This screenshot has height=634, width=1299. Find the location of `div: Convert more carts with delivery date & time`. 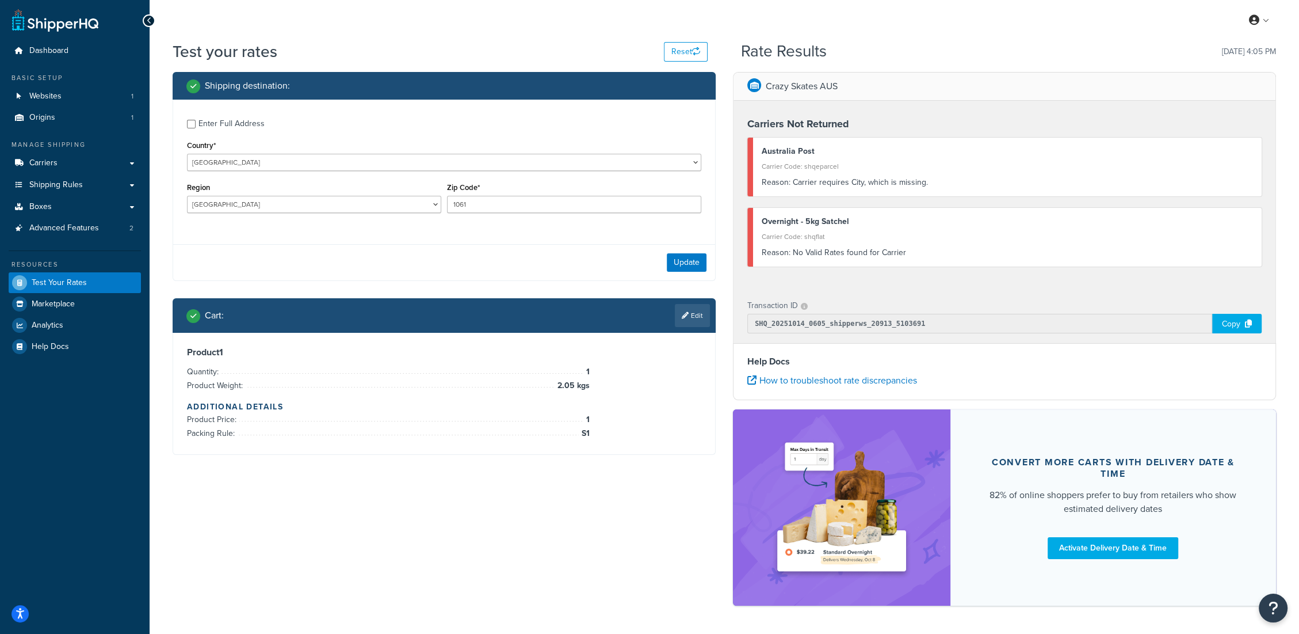

div: Convert more carts with delivery date & time is located at coordinates (1113, 468).